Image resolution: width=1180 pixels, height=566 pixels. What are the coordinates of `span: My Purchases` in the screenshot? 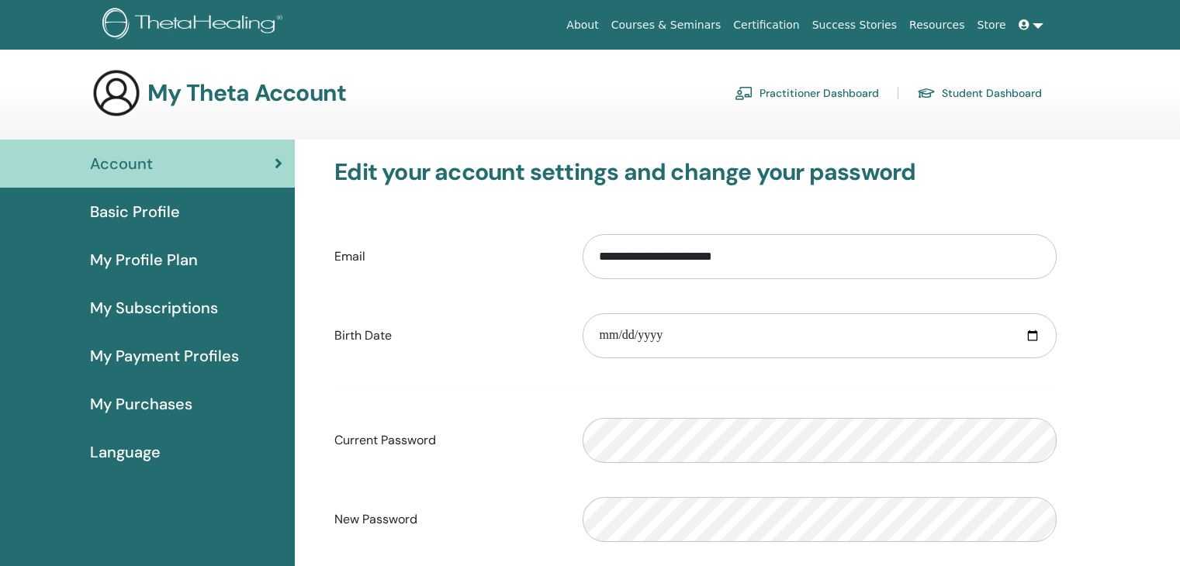 It's located at (141, 404).